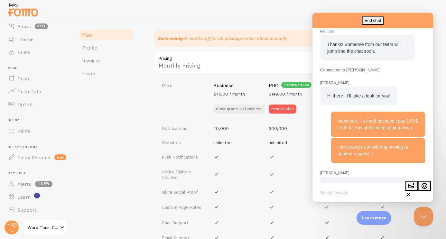 This screenshot has width=446, height=239. What do you see at coordinates (37, 79) in the screenshot?
I see `a: Push` at bounding box center [37, 79].